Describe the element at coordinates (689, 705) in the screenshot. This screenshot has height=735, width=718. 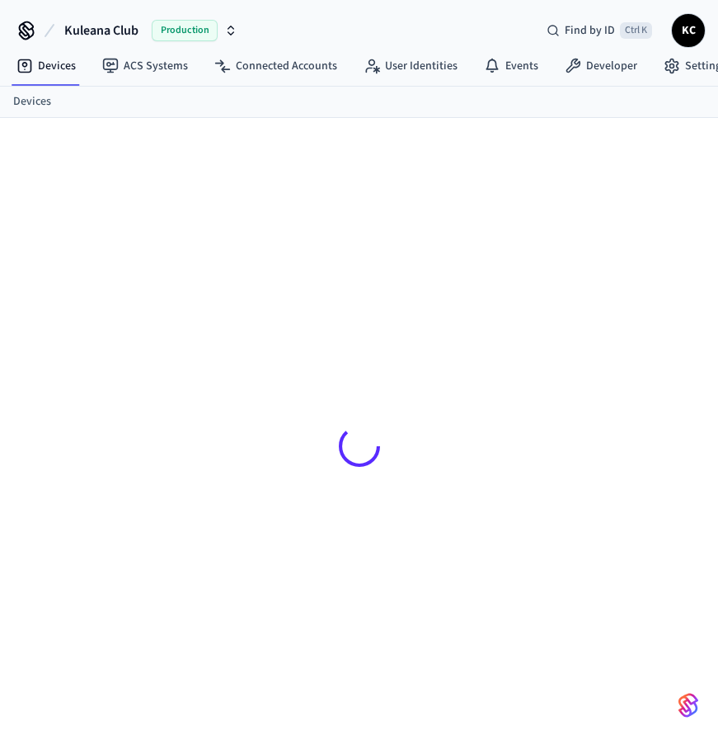
I see `img: SeamLogoGradient.69752ec5.svg` at that location.